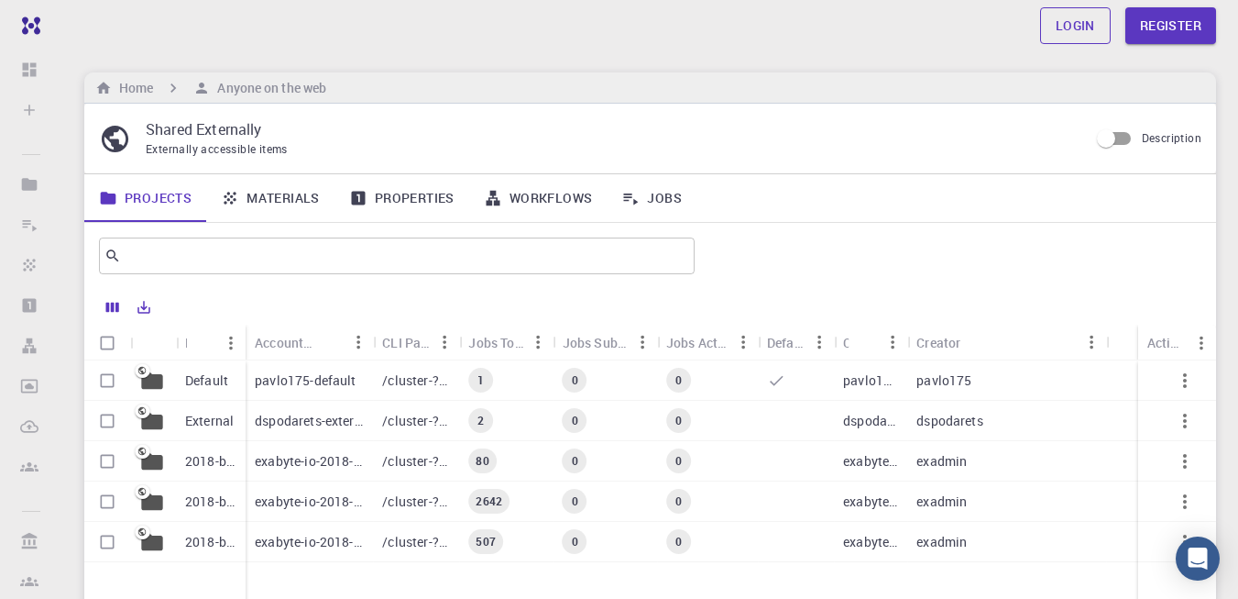  What do you see at coordinates (309, 501) in the screenshot?
I see `p: exabyte-io-2018-bg-study-phase-iii` at bounding box center [309, 501].